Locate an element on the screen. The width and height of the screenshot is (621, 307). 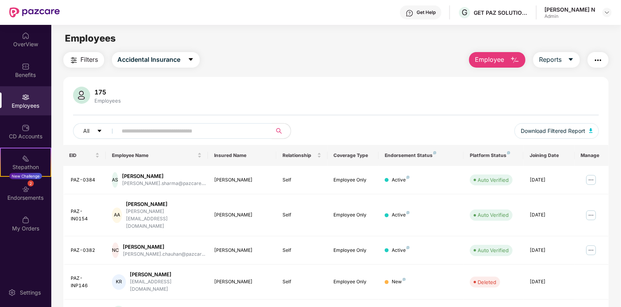
th: Insured Name is located at coordinates (242, 156).